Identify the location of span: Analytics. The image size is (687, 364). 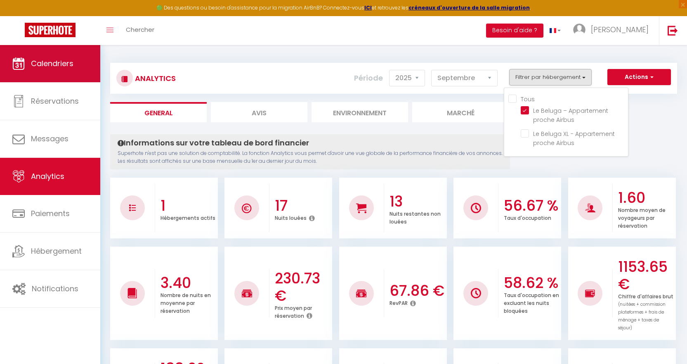
(47, 176).